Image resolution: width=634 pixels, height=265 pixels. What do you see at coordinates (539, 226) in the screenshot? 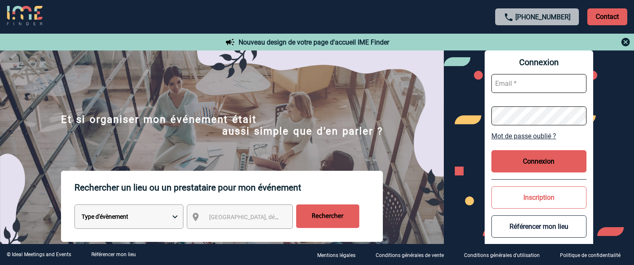
I see `button: Référencer mon lieu` at bounding box center [539, 226].